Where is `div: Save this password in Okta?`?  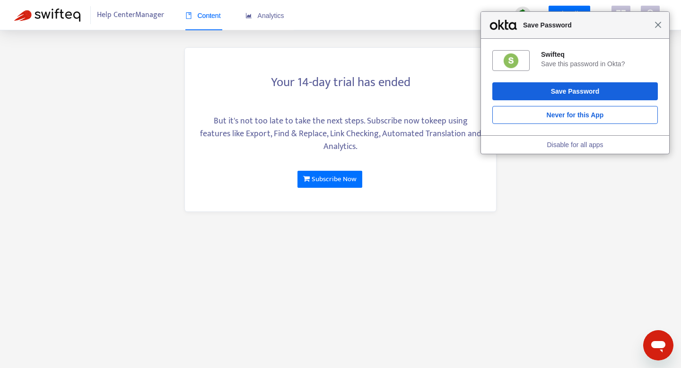 div: Save this password in Okta? is located at coordinates (599, 64).